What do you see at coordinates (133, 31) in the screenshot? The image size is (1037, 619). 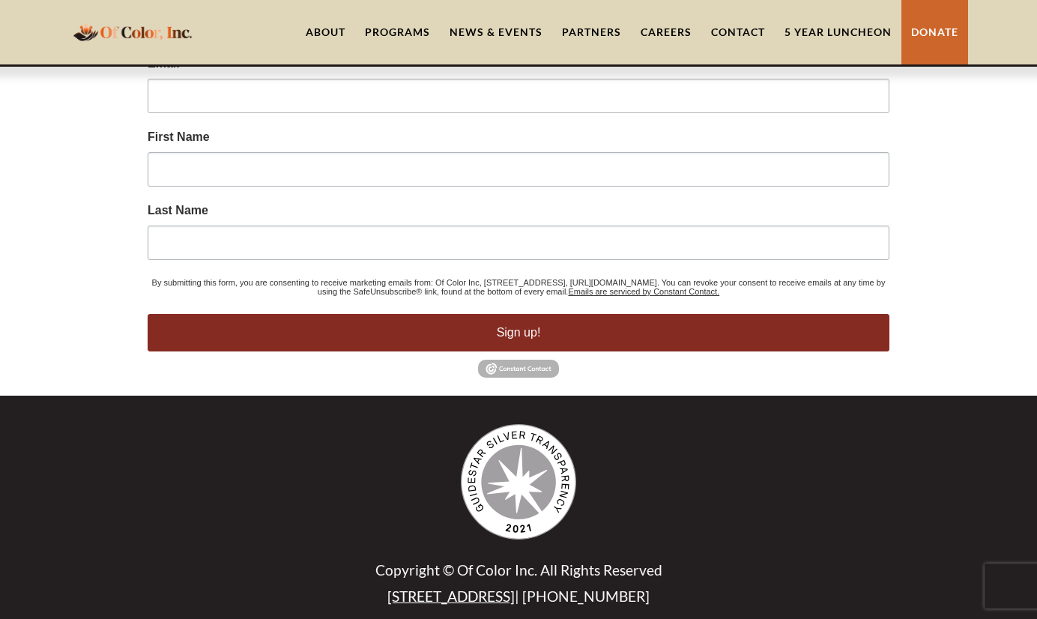 I see `a: home` at bounding box center [133, 31].